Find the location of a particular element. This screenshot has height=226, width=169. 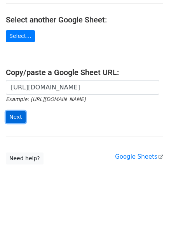

h4: Copy/paste a Google Sheet URL: is located at coordinates (84, 72).